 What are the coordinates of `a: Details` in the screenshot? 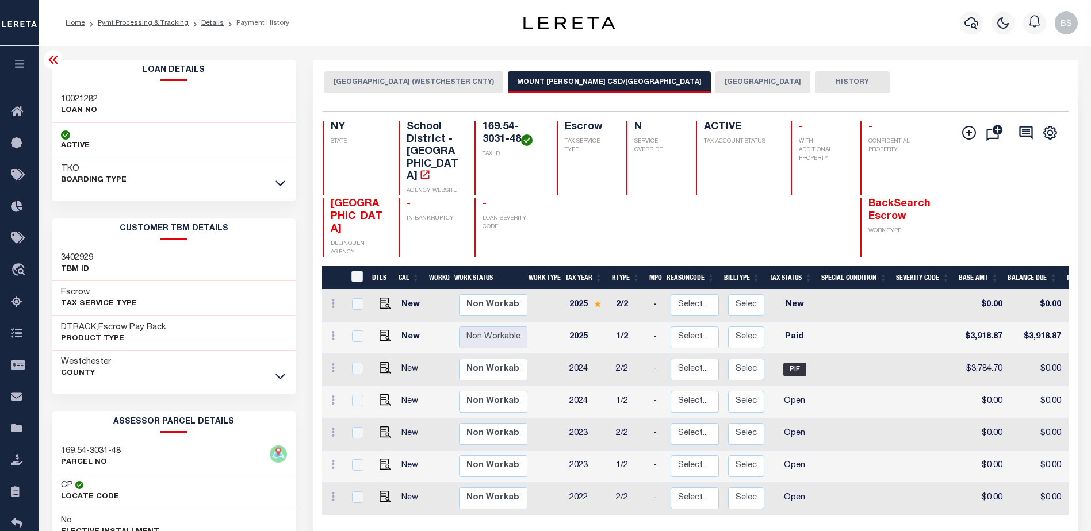 It's located at (212, 23).